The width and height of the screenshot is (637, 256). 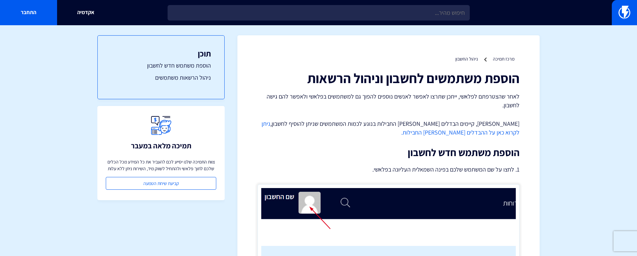 What do you see at coordinates (389, 152) in the screenshot?
I see `h2: הוספת משתמש חדש לחשבון` at bounding box center [389, 152].